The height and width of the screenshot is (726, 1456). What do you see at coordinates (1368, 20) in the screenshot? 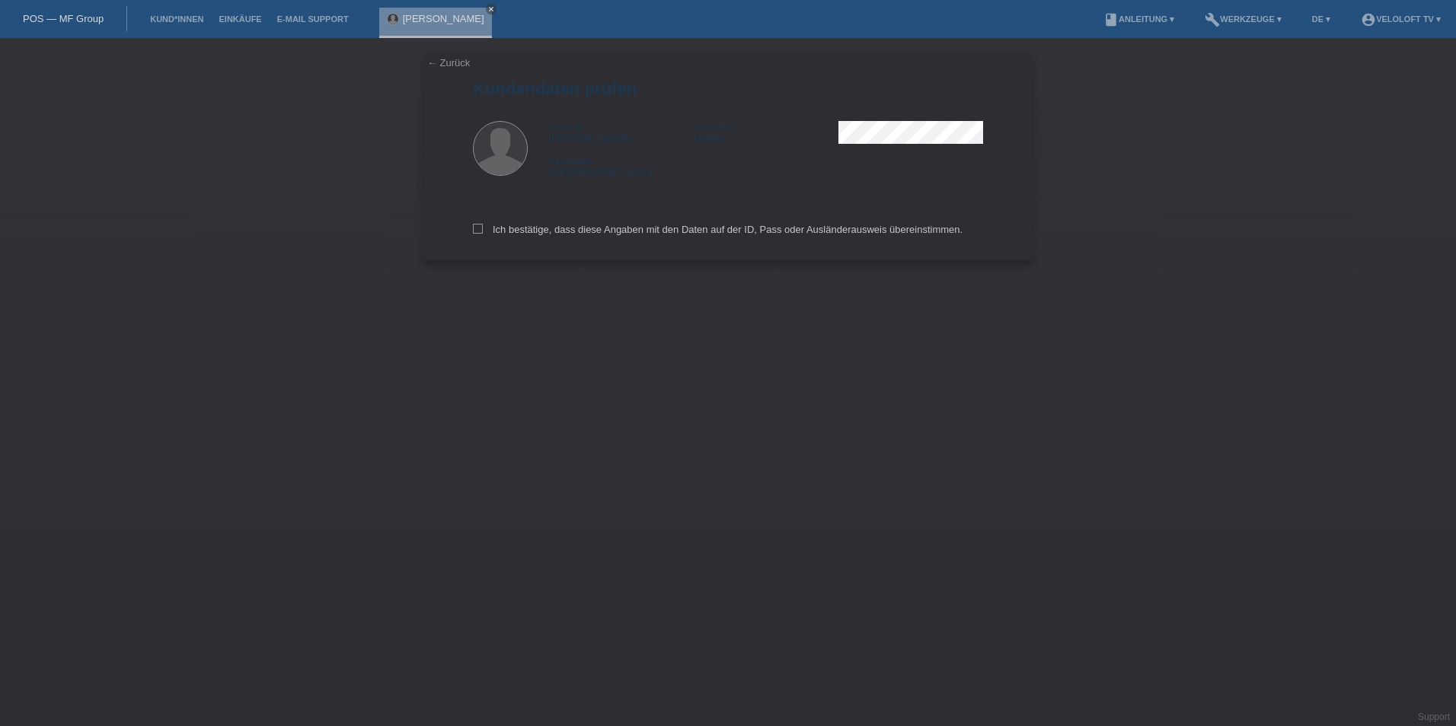
I see `i: account_circle` at bounding box center [1368, 20].